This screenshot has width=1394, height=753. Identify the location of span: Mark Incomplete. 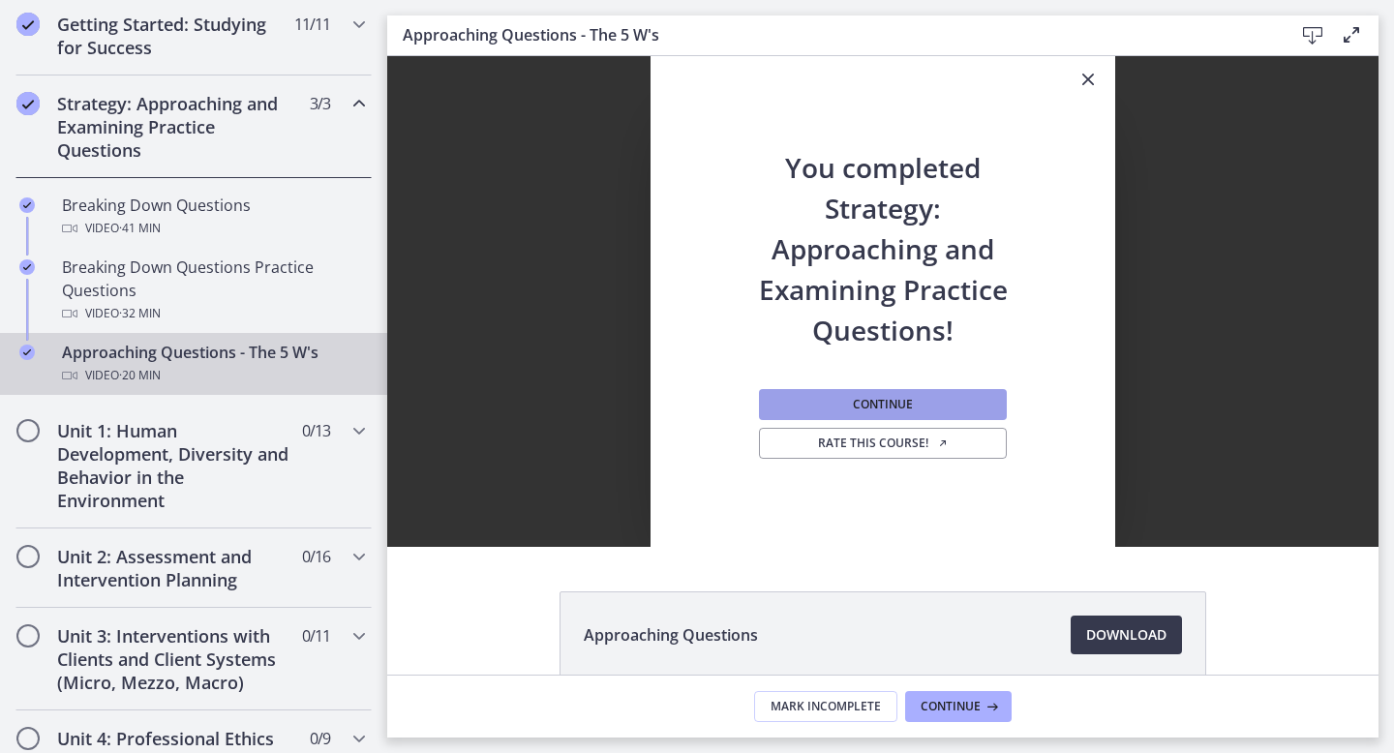
(826, 707).